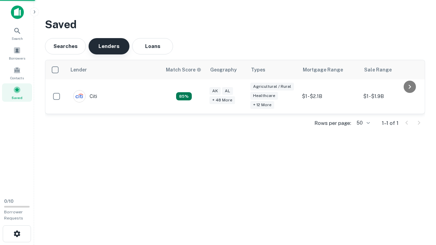 This screenshot has height=245, width=436. Describe the element at coordinates (17, 53) in the screenshot. I see `div: Borrowers` at that location.